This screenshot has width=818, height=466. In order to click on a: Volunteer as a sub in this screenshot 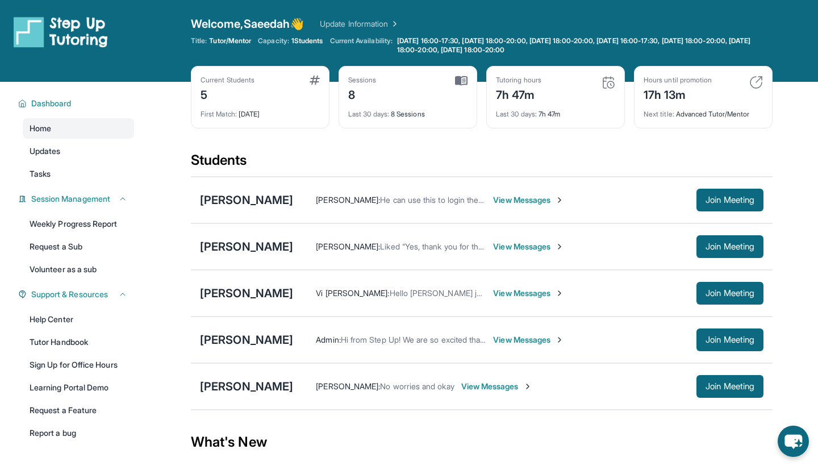, I will do `click(78, 269)`.